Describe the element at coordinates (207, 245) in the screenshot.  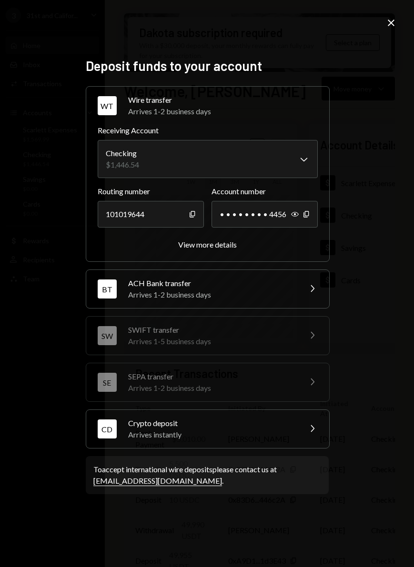
I see `button: View more details` at that location.